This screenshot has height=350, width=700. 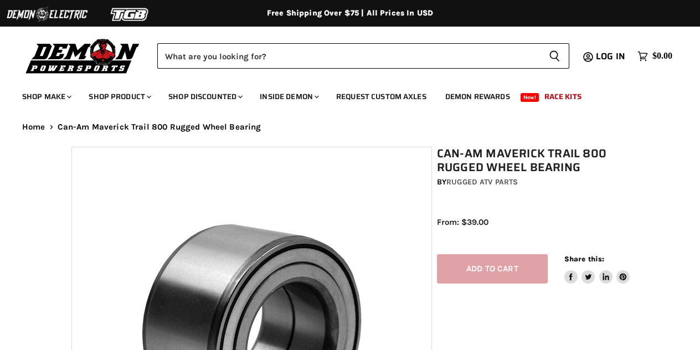 What do you see at coordinates (364, 56) in the screenshot?
I see `form: Product` at bounding box center [364, 56].